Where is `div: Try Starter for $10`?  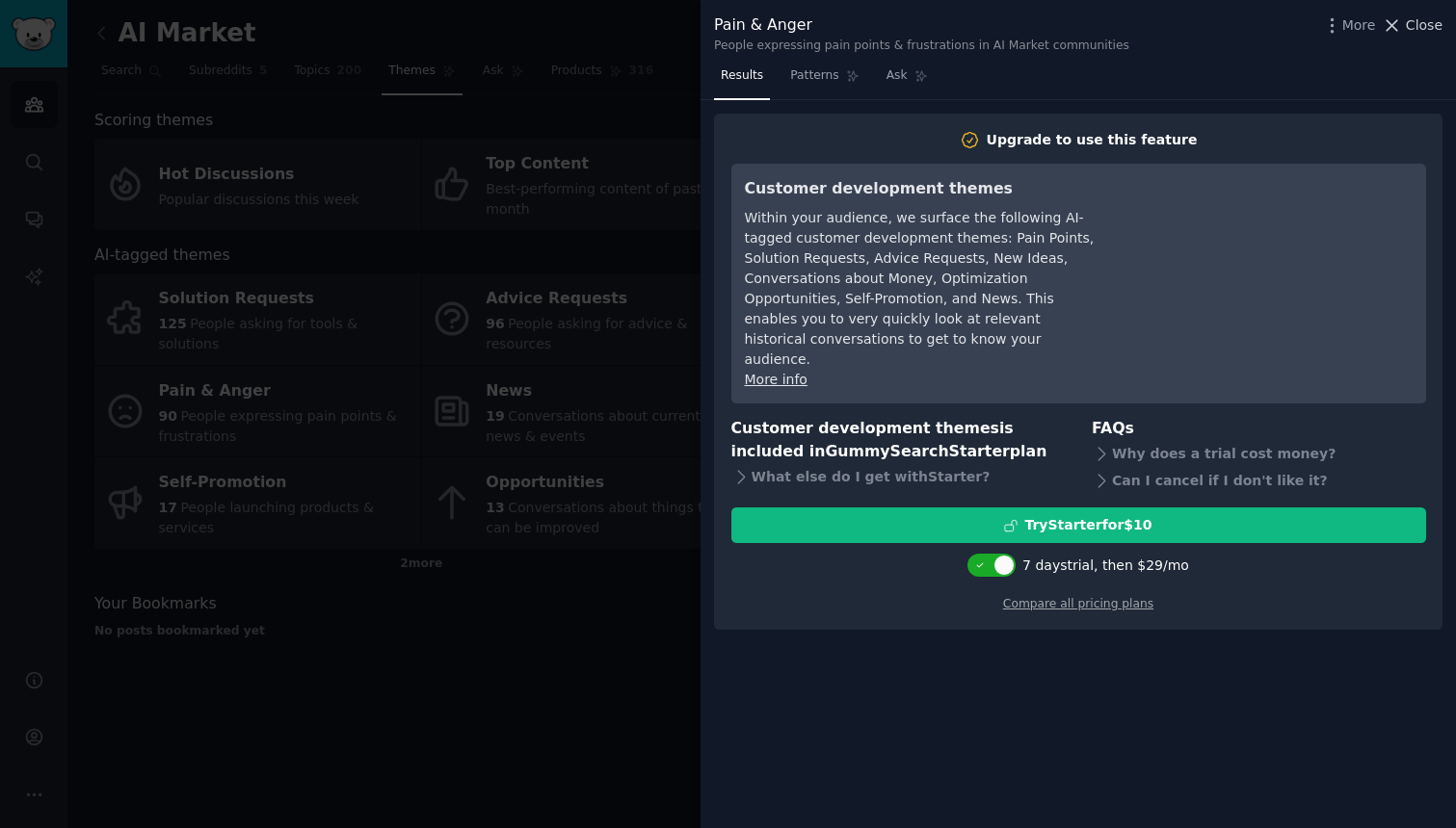
div: Try Starter for $10 is located at coordinates (1088, 525).